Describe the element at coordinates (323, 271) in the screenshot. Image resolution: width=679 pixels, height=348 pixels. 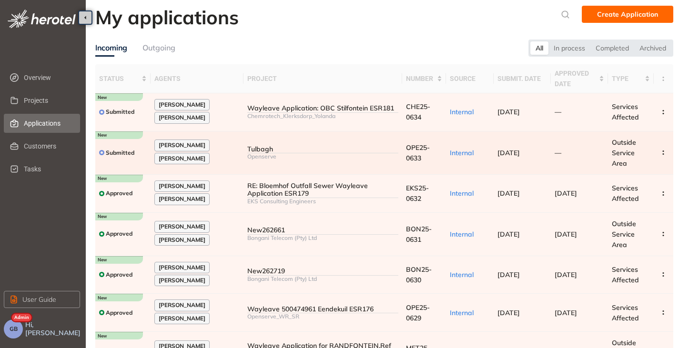
I see `div: New262719` at that location.